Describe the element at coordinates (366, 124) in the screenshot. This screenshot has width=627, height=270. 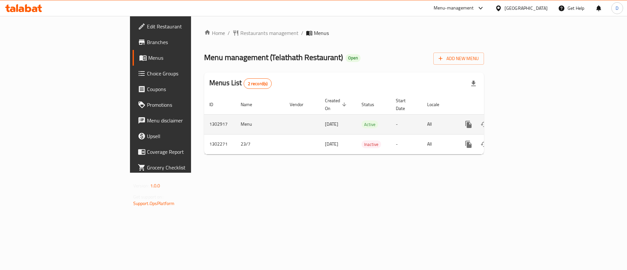
I see `table: enhanced table` at that location.